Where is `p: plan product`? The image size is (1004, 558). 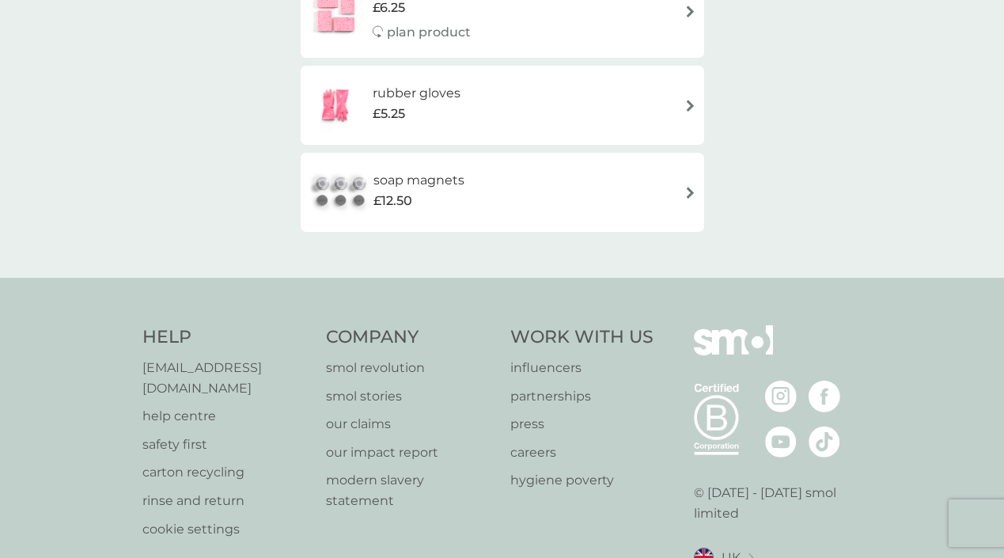
p: plan product is located at coordinates (429, 32).